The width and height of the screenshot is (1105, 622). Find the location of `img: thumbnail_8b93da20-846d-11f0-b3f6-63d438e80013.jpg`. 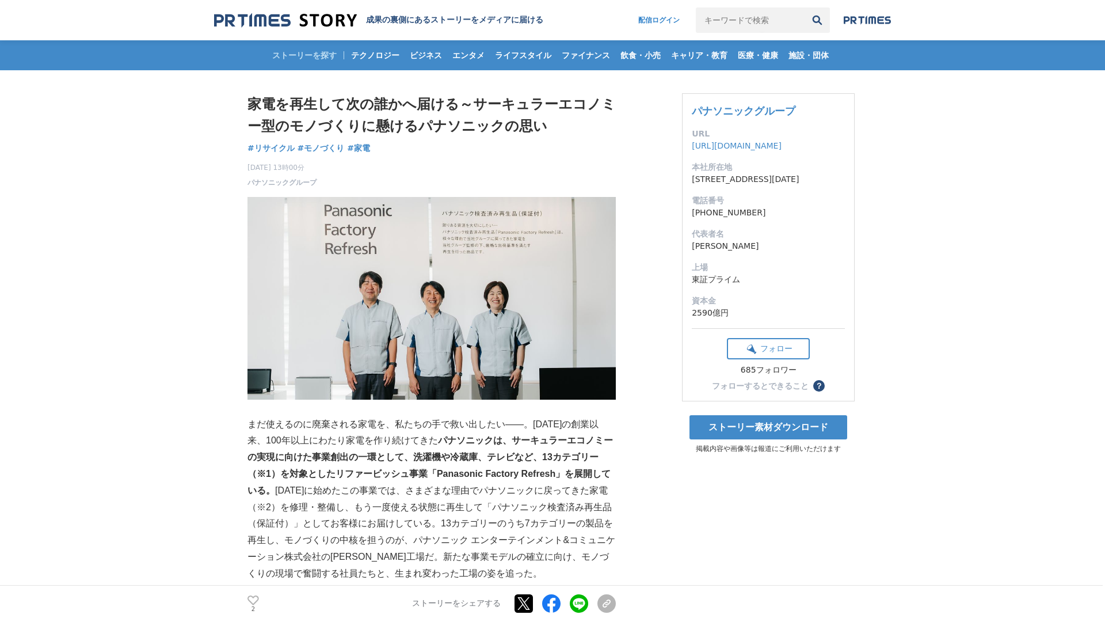

img: thumbnail_8b93da20-846d-11f0-b3f6-63d438e80013.jpg is located at coordinates (432, 298).